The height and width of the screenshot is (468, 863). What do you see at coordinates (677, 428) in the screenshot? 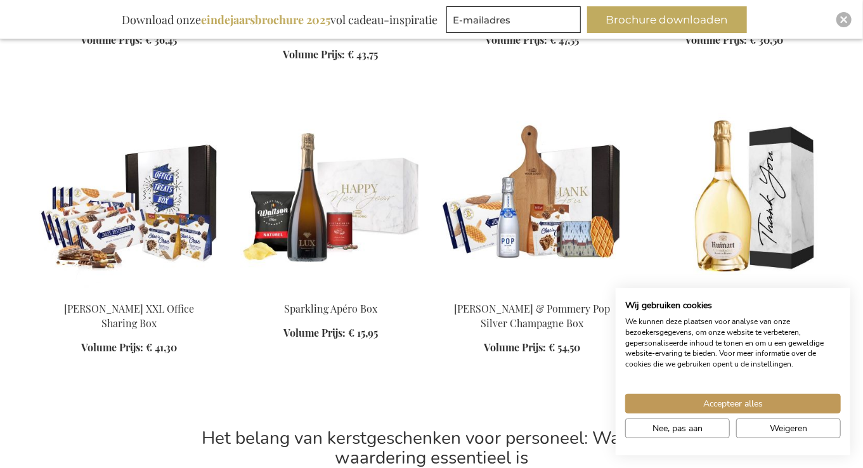
I see `button: Pas cookie voorkeuren aan` at bounding box center [677, 428].